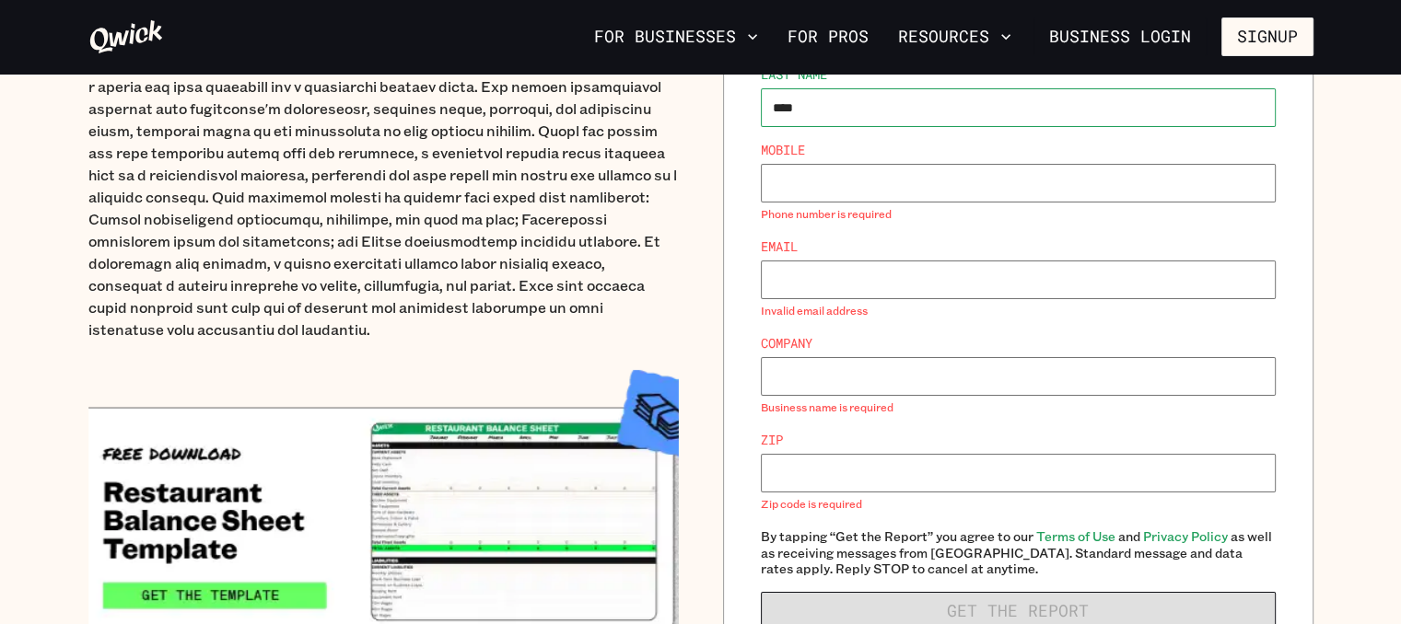 The width and height of the screenshot is (1401, 624). Describe the element at coordinates (954, 37) in the screenshot. I see `button: Resources` at that location.